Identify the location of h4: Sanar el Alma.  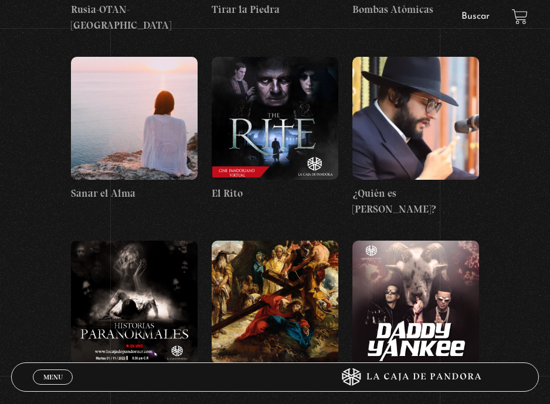
(134, 193).